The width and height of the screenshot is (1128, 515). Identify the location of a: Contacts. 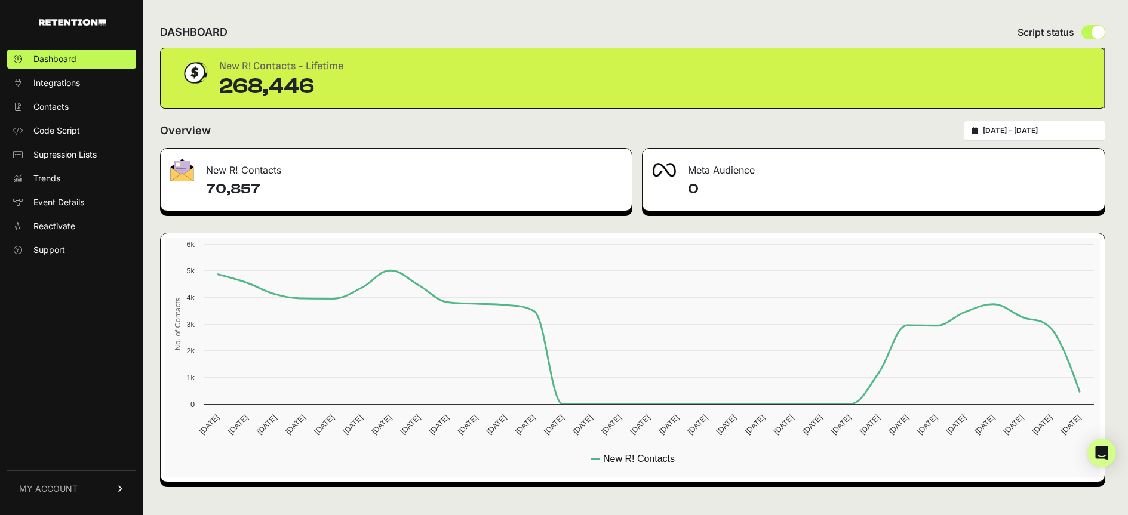
(72, 107).